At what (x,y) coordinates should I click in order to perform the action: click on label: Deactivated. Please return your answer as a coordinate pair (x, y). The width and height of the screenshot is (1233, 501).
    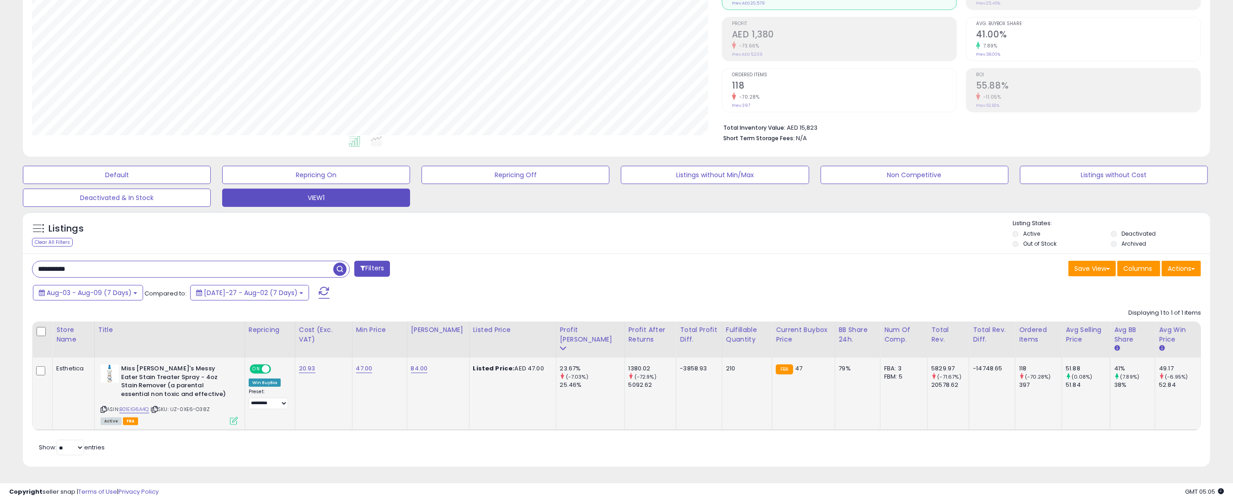
    Looking at the image, I should click on (1138, 234).